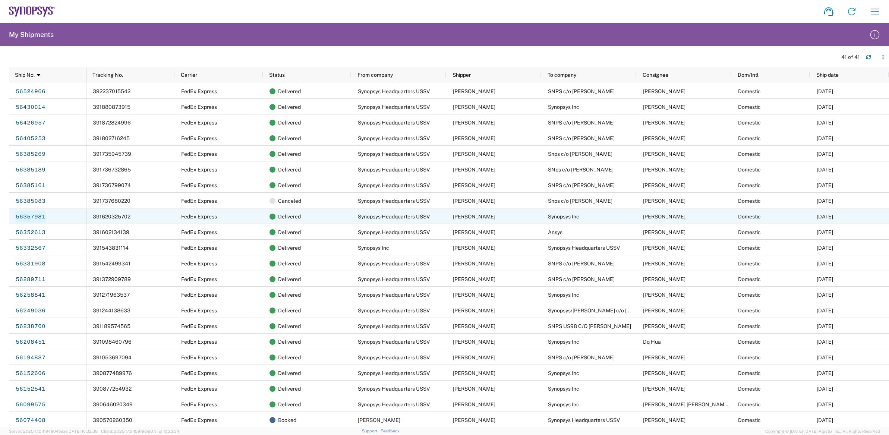  Describe the element at coordinates (31, 310) in the screenshot. I see `a: 56249036` at that location.